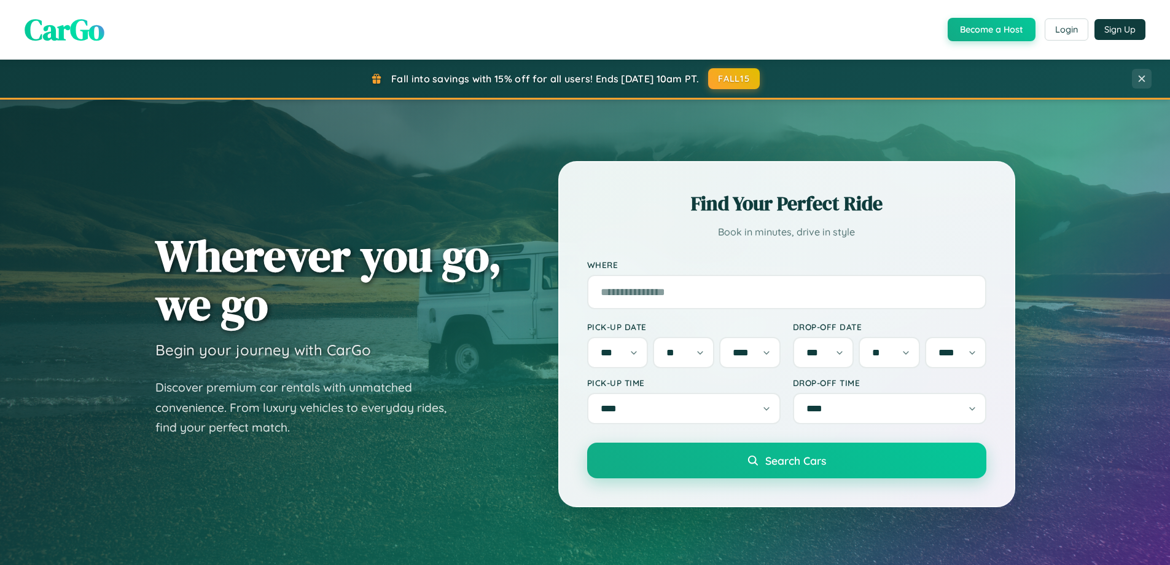 The height and width of the screenshot is (565, 1170). I want to click on p: Discover premium car rentals with unmatched convenience. From luxury vehicles to everyday rides, ..., so click(309, 407).